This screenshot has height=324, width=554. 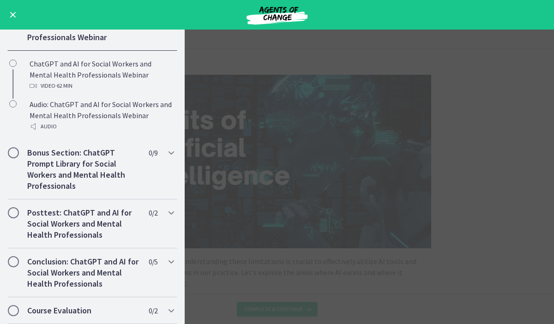 What do you see at coordinates (153, 153) in the screenshot?
I see `span: 0 / 9` at bounding box center [153, 153].